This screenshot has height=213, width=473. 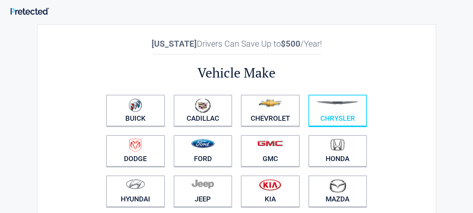 I want to click on a: Buick, so click(x=136, y=110).